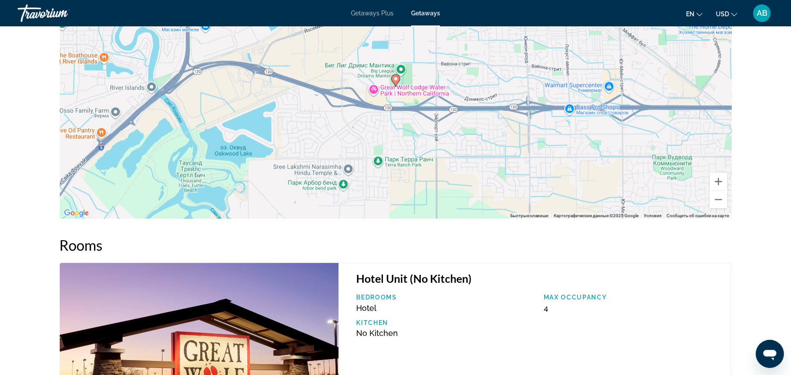  Describe the element at coordinates (652, 216) in the screenshot. I see `a: Условия (ссылка откроется в новой вкладке)` at that location.